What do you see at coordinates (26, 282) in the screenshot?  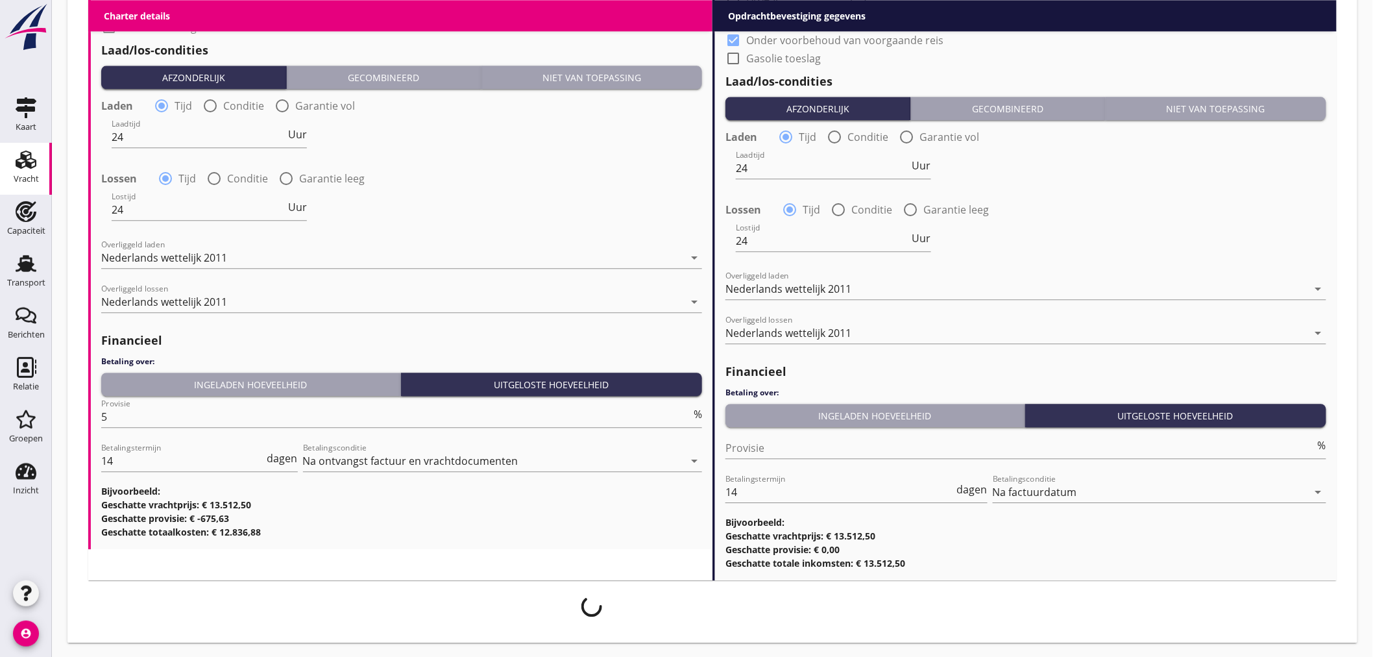 I see `div: Transport` at bounding box center [26, 282].